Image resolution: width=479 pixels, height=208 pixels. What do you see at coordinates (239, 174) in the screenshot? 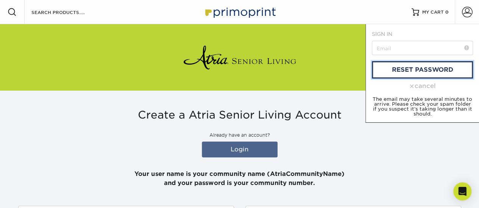
I see `p: Your user name is your community name (AtriaCommunityName) and your password is your community nu...` at bounding box center [239, 174].